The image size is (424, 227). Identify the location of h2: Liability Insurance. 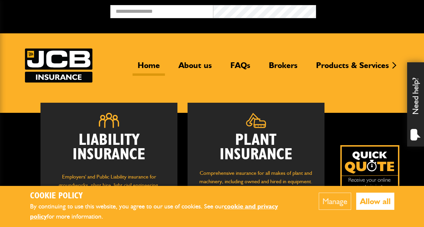
(109, 149).